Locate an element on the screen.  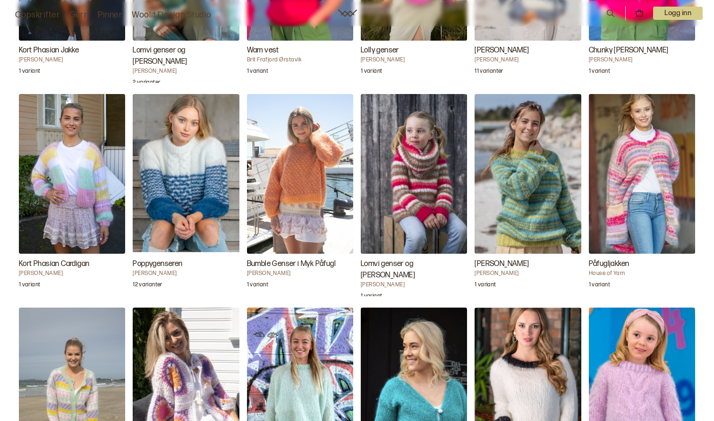
a: Garn is located at coordinates (79, 15).